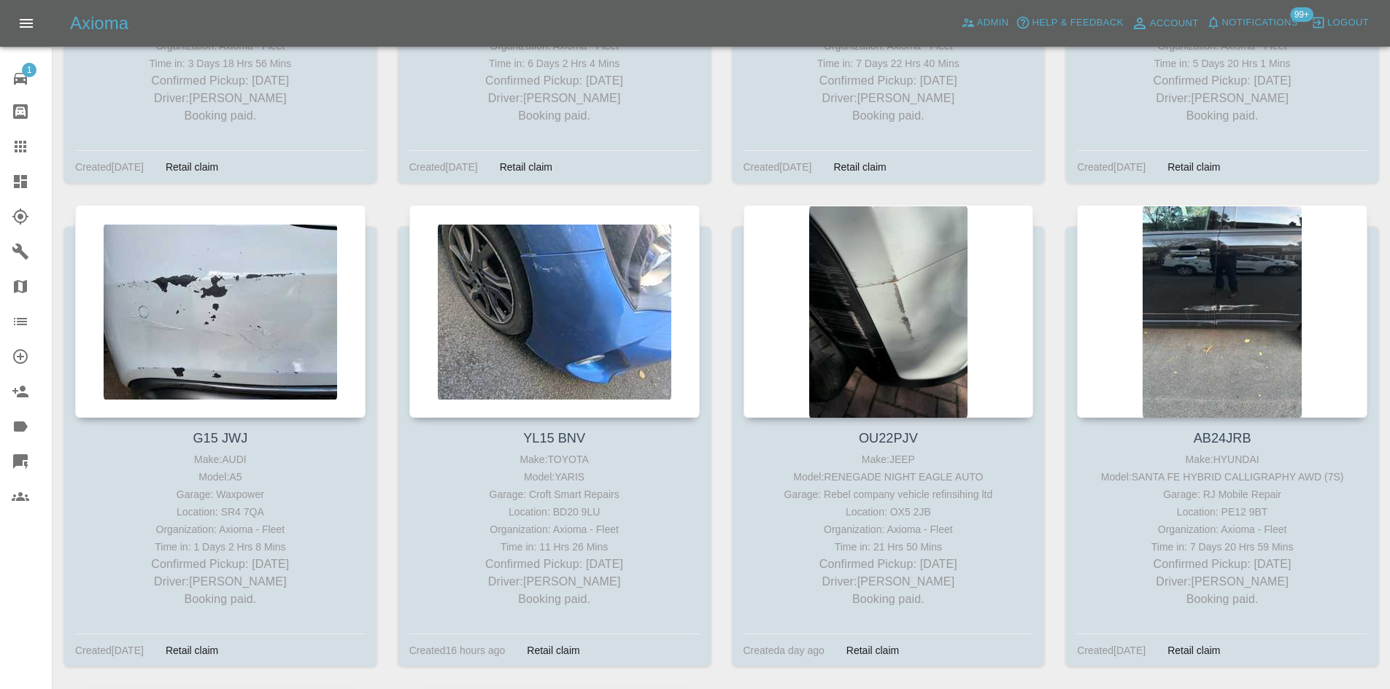 This screenshot has width=1390, height=689. I want to click on a: AB24JRB, so click(1222, 438).